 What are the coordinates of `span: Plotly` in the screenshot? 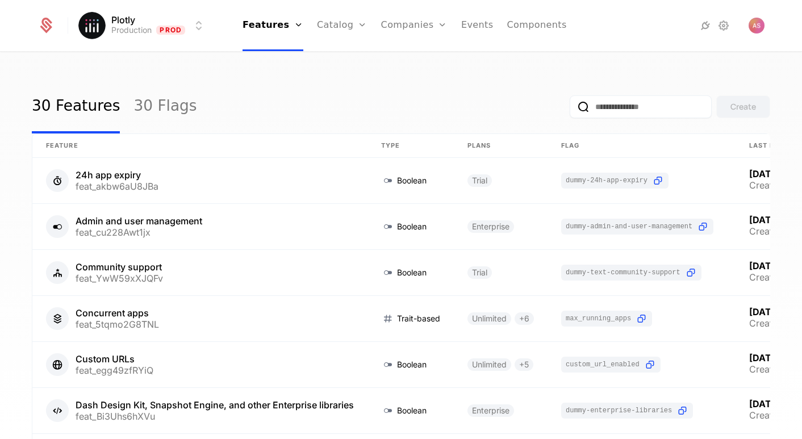 It's located at (123, 20).